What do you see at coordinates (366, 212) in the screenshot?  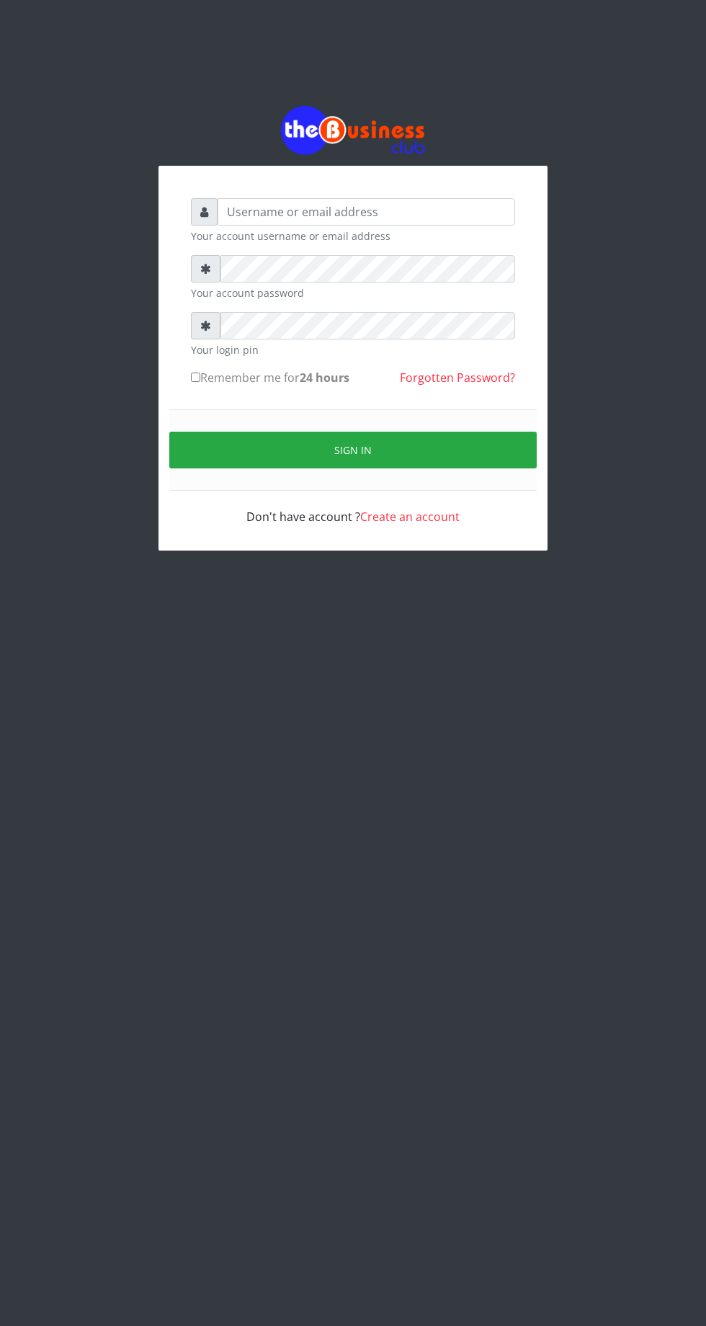 I see `input: Username or email address` at bounding box center [366, 212].